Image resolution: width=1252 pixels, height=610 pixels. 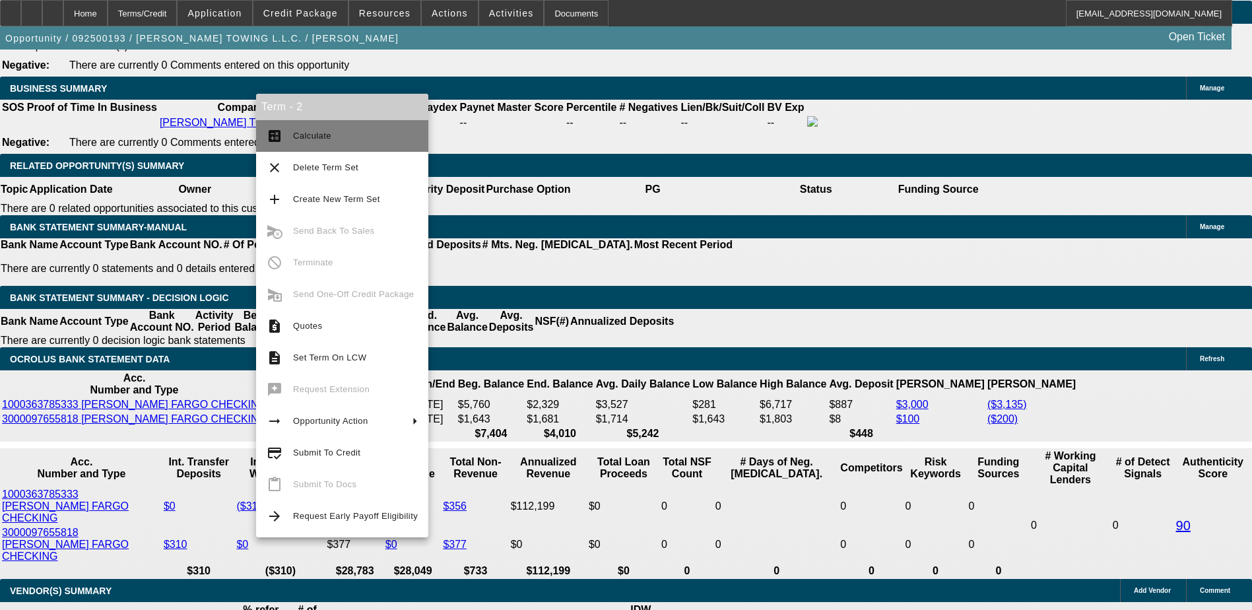 I want to click on th: $28,049, so click(x=413, y=571).